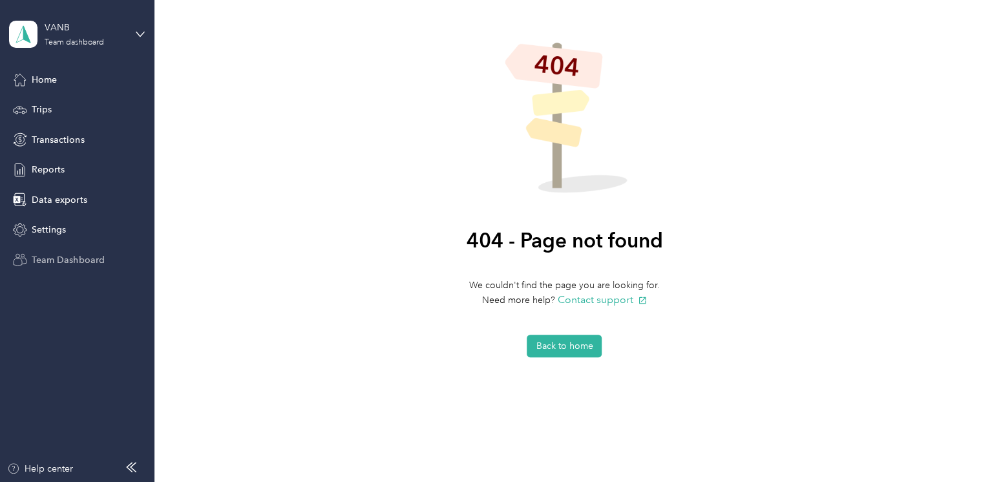 The height and width of the screenshot is (482, 981). What do you see at coordinates (59, 200) in the screenshot?
I see `span: Data exports` at bounding box center [59, 200].